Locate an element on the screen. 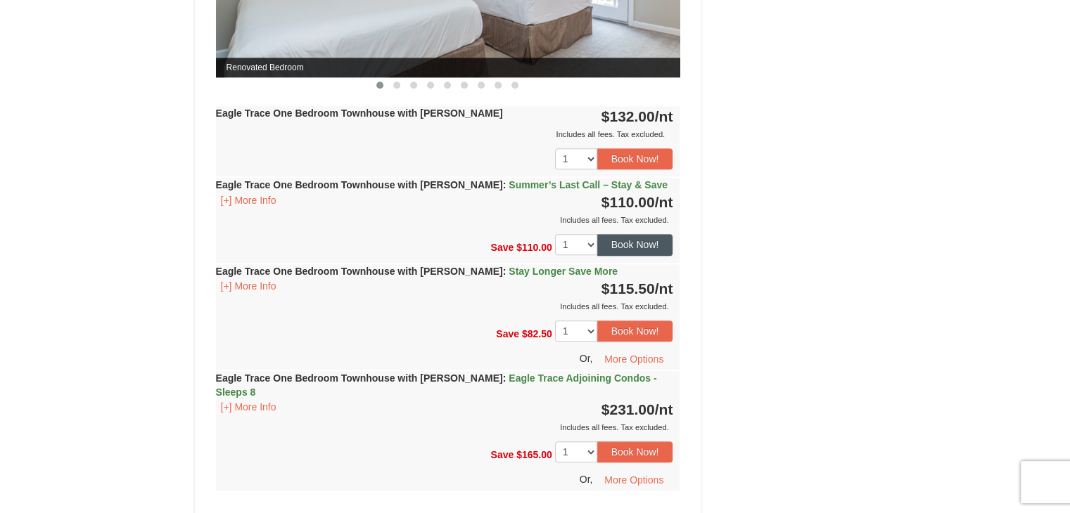 Image resolution: width=1070 pixels, height=513 pixels. span: $115.50 is located at coordinates (628, 288).